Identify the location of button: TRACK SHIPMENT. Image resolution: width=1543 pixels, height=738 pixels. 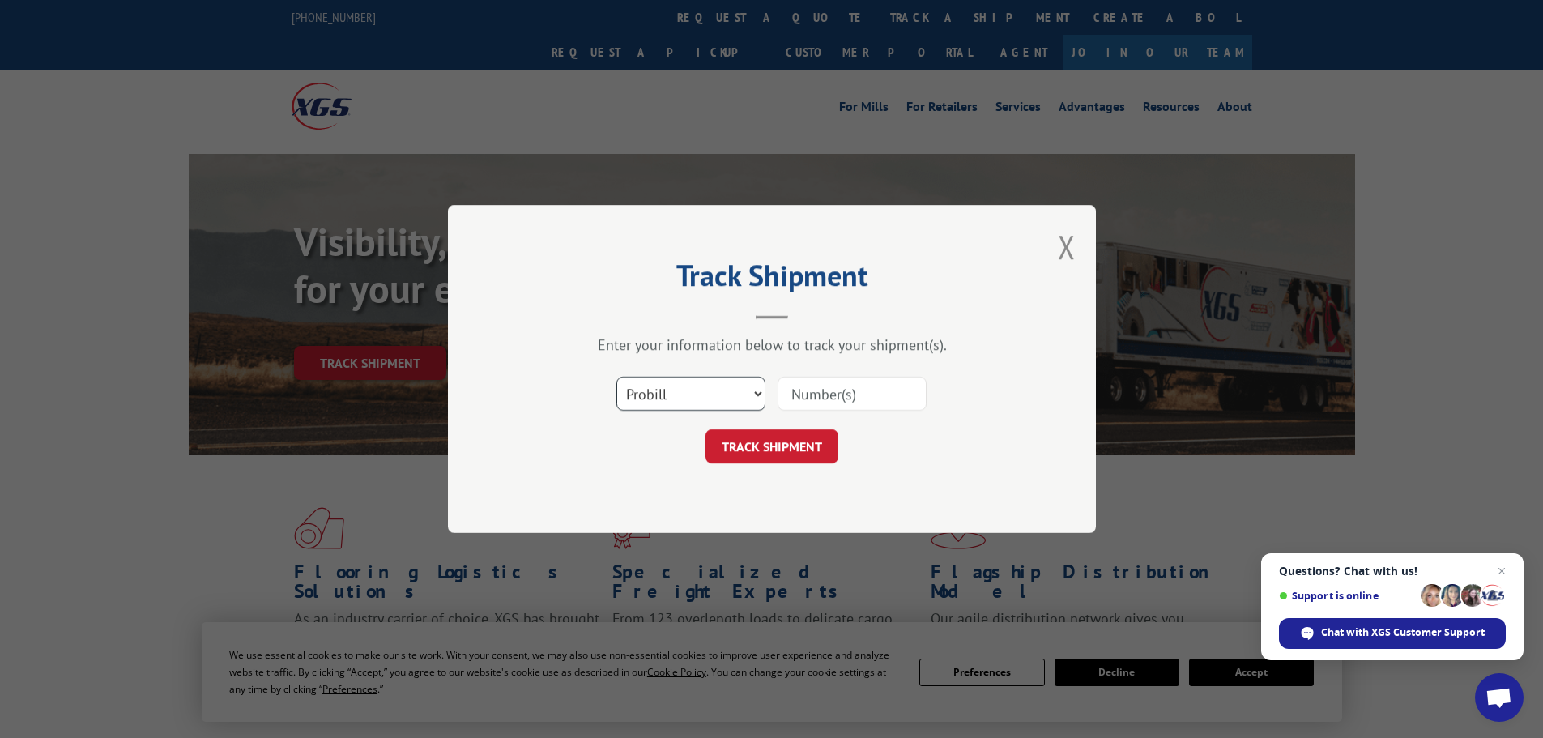
(772, 446).